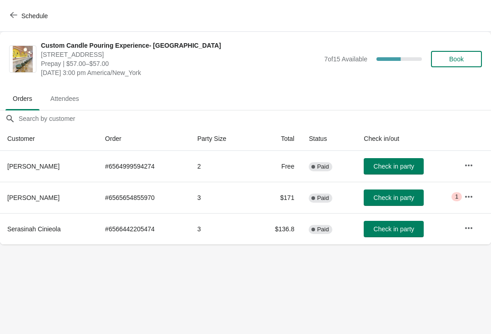  I want to click on span: 7 of 15 Available, so click(346, 59).